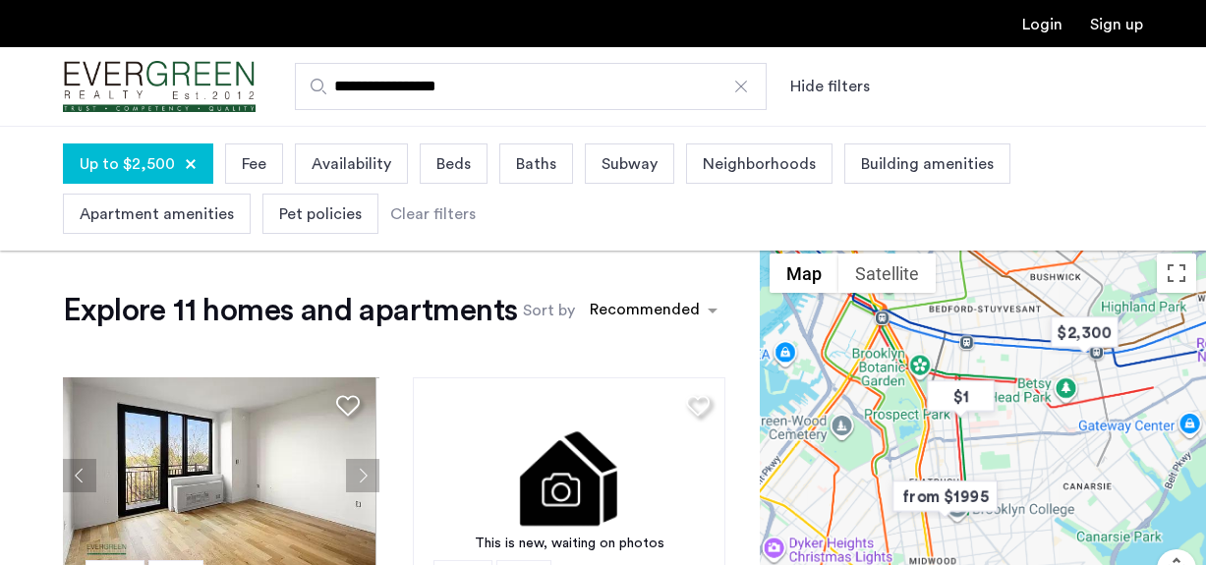 The height and width of the screenshot is (565, 1206). Describe the element at coordinates (960, 396) in the screenshot. I see `div: $1` at that location.